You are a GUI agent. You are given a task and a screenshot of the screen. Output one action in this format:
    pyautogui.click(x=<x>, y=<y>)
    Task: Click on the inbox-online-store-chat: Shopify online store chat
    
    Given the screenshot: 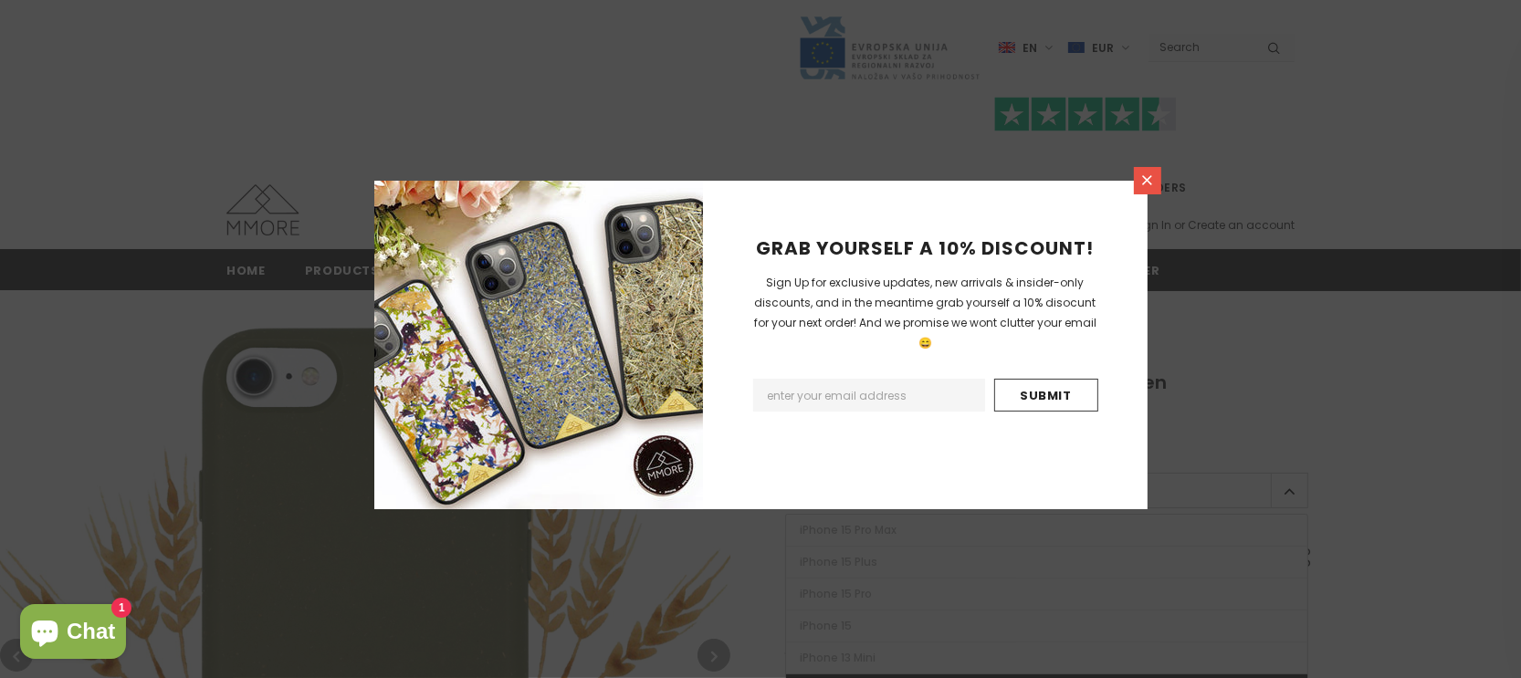 What is the action you would take?
    pyautogui.click(x=73, y=634)
    